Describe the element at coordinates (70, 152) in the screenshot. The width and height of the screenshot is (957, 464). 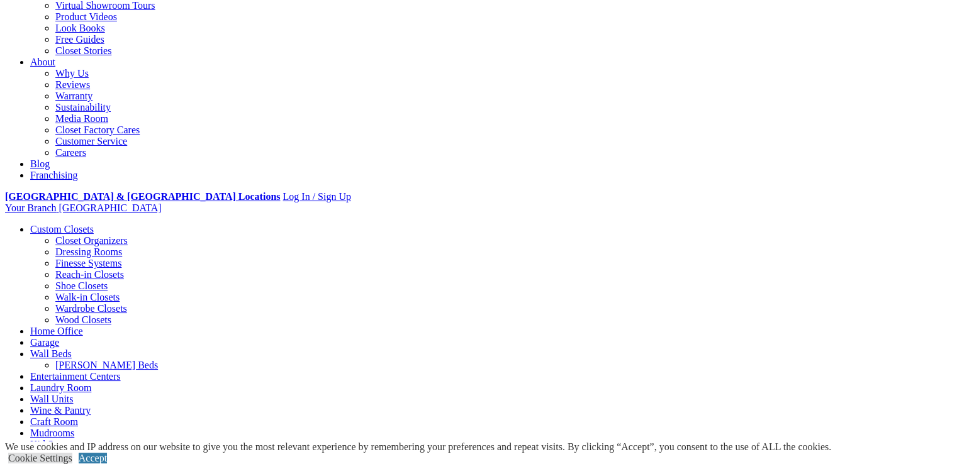
I see `a: Careers` at that location.